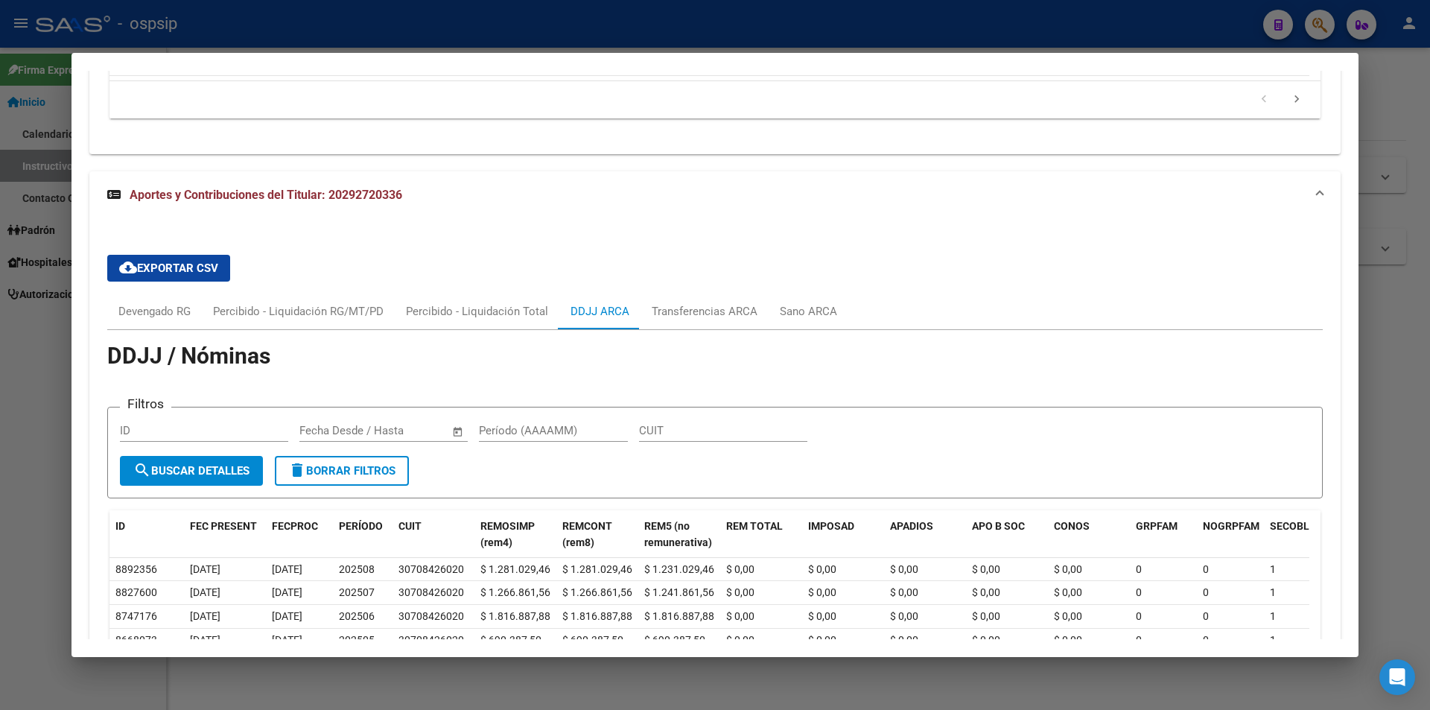  Describe the element at coordinates (168, 268) in the screenshot. I see `span: Exportar CSV` at that location.